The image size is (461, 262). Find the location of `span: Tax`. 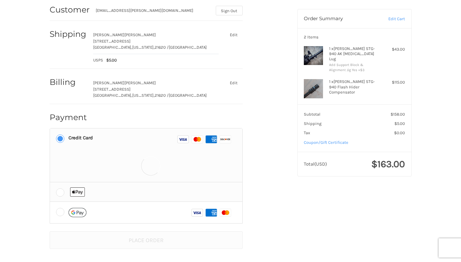

span: Tax is located at coordinates (307, 132).